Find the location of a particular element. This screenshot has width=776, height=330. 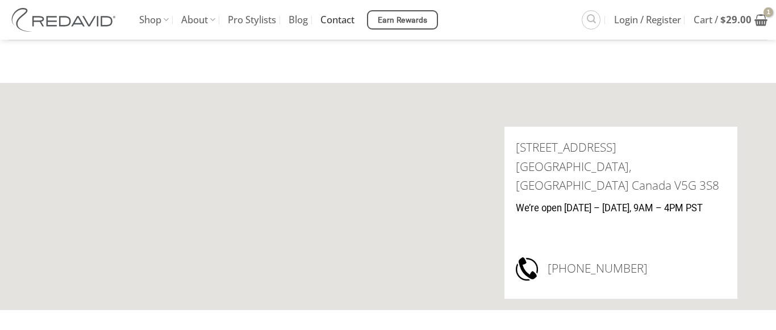

span: Login / Register is located at coordinates (648, 20).